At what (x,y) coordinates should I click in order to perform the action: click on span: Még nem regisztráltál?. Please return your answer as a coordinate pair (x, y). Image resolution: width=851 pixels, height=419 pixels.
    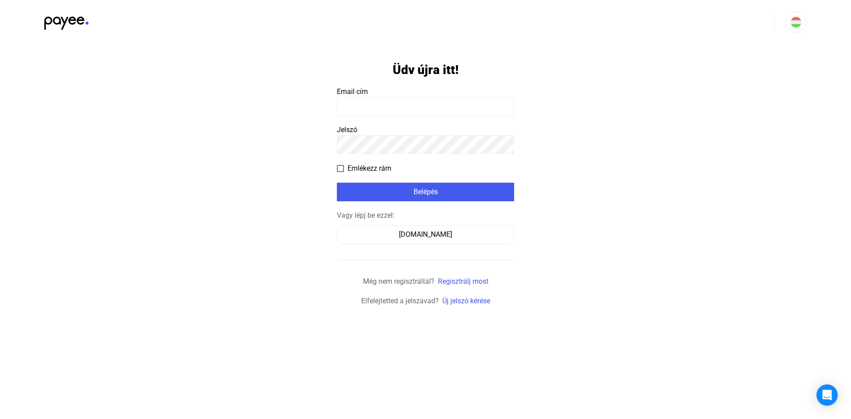
    Looking at the image, I should click on (398, 281).